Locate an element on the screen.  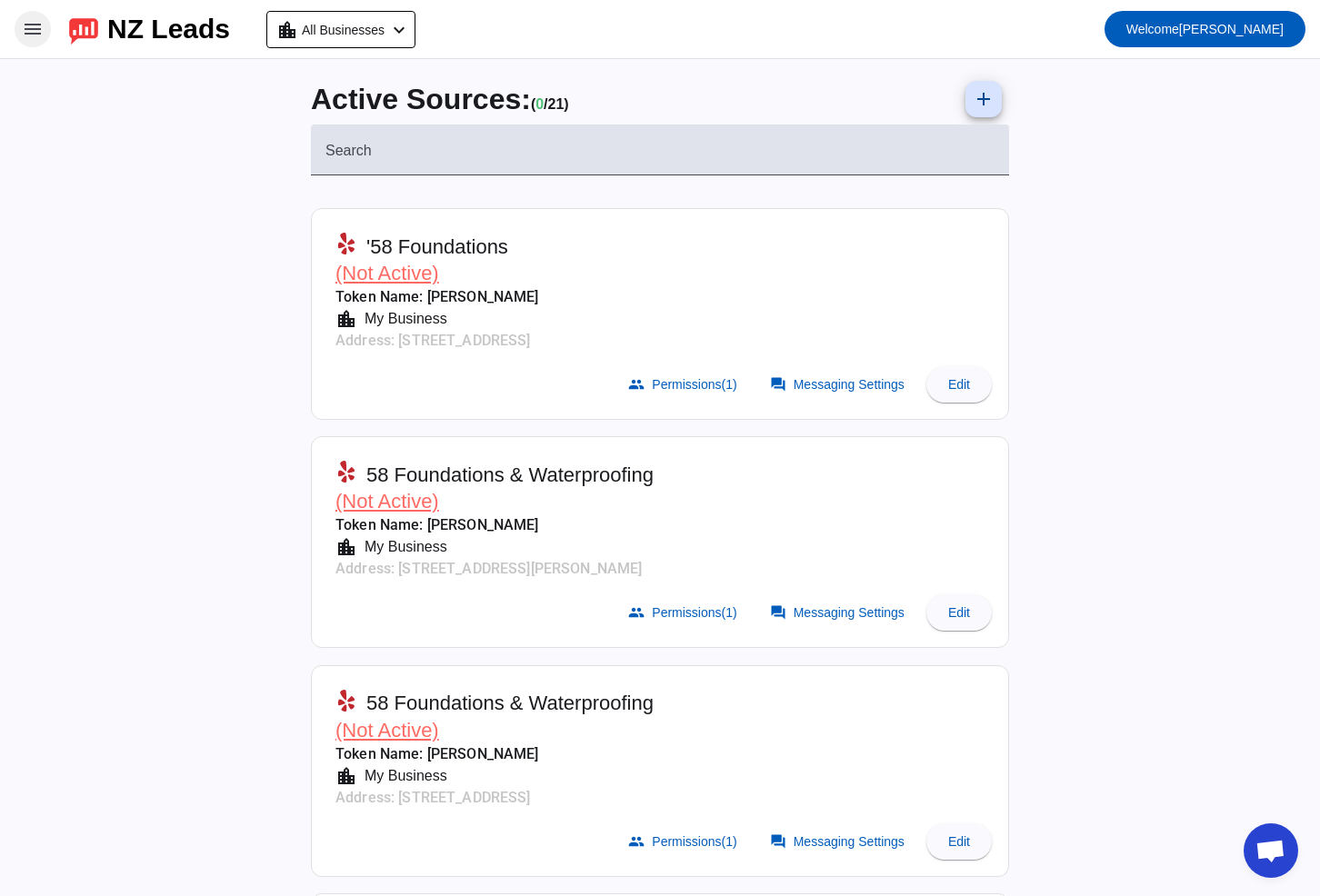
mat-label: Search is located at coordinates (348, 150).